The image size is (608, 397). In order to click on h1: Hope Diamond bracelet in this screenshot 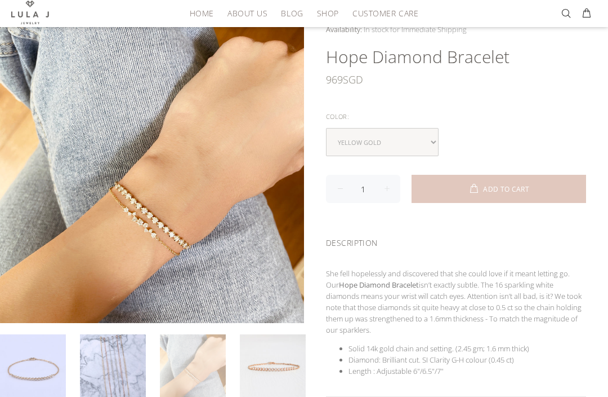, I will do `click(456, 57)`.